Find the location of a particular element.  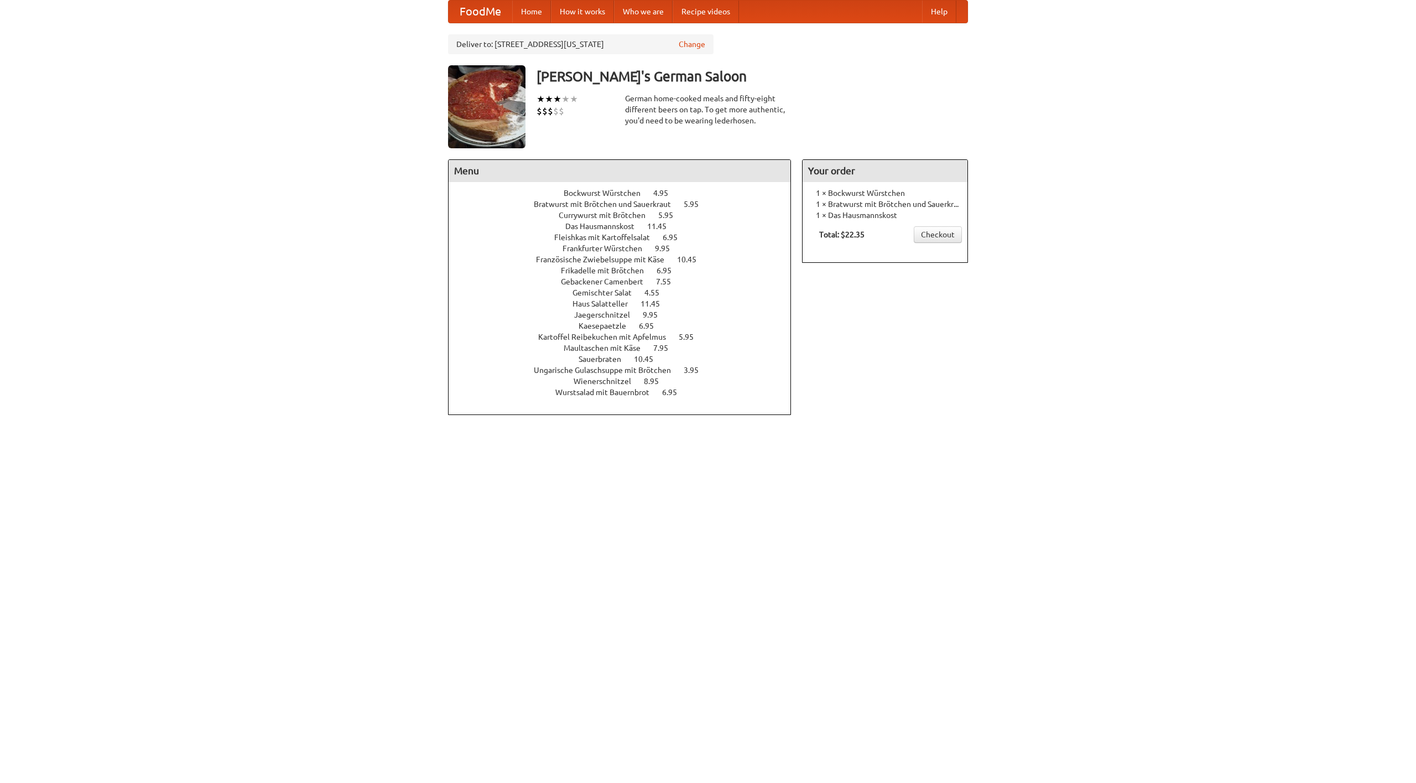

a: Who we are is located at coordinates (643, 12).